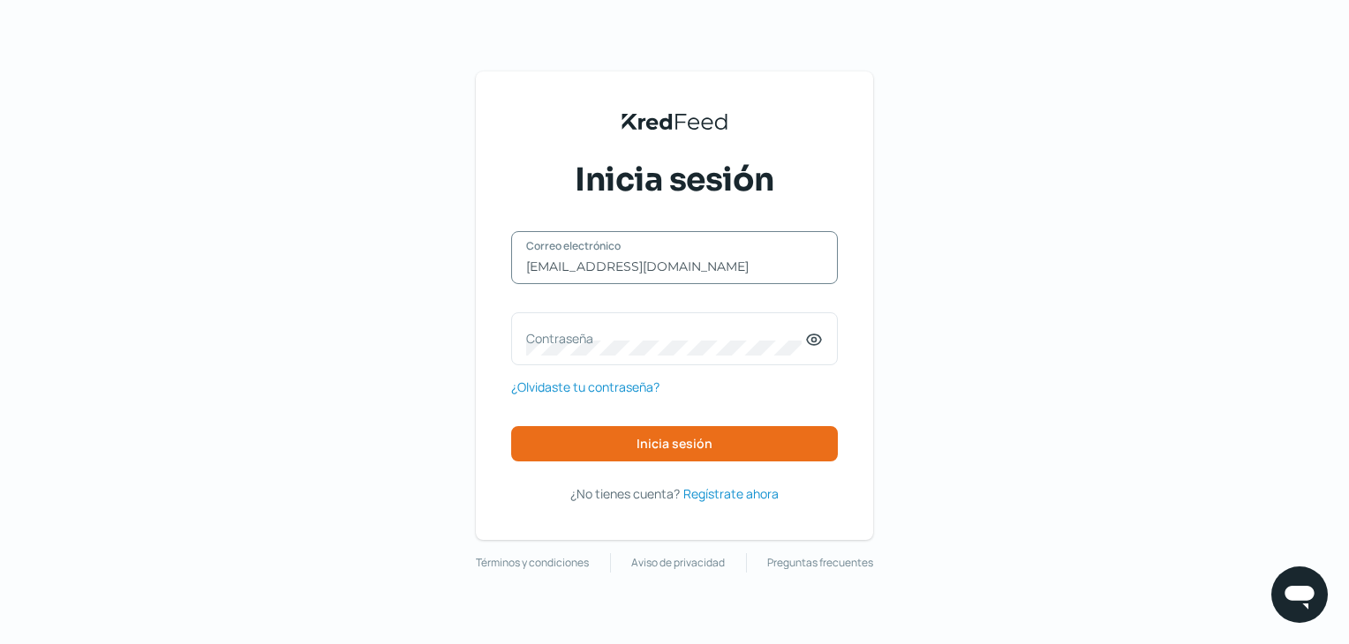 The height and width of the screenshot is (644, 1349). Describe the element at coordinates (678, 563) in the screenshot. I see `span: Aviso de privacidad` at that location.